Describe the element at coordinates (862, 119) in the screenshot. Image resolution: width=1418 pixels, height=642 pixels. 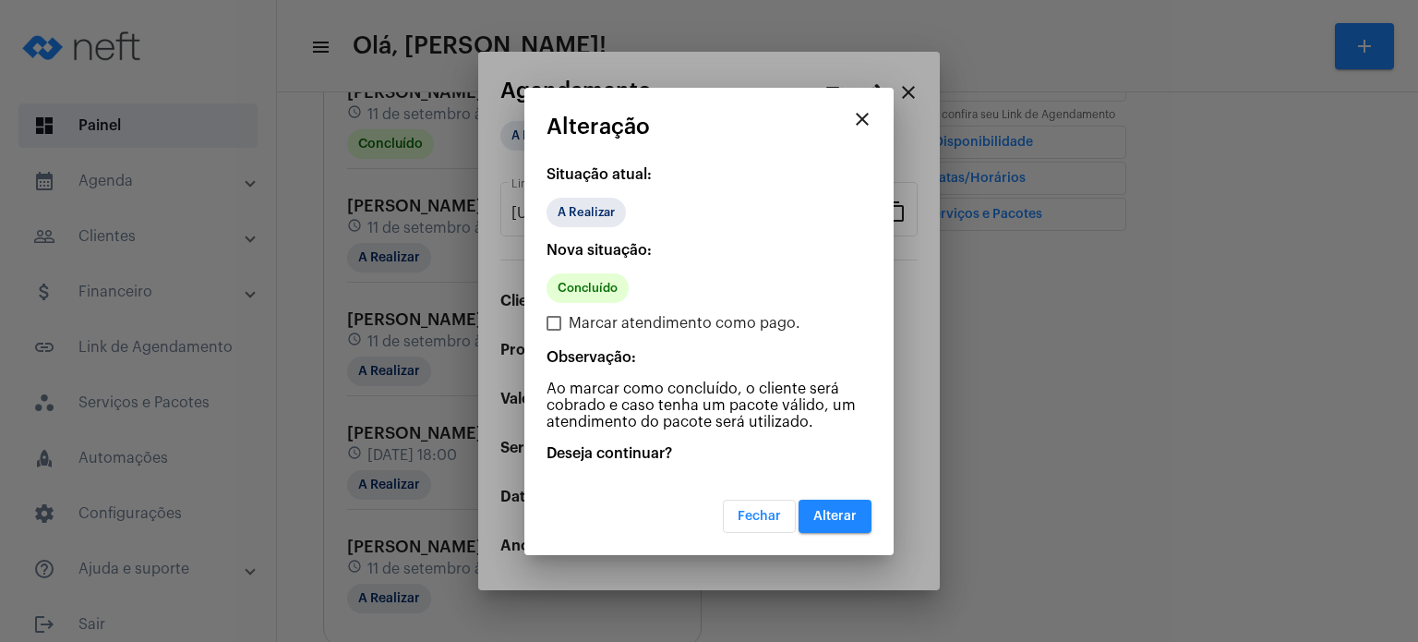
I see `mat-icon: close` at that location.